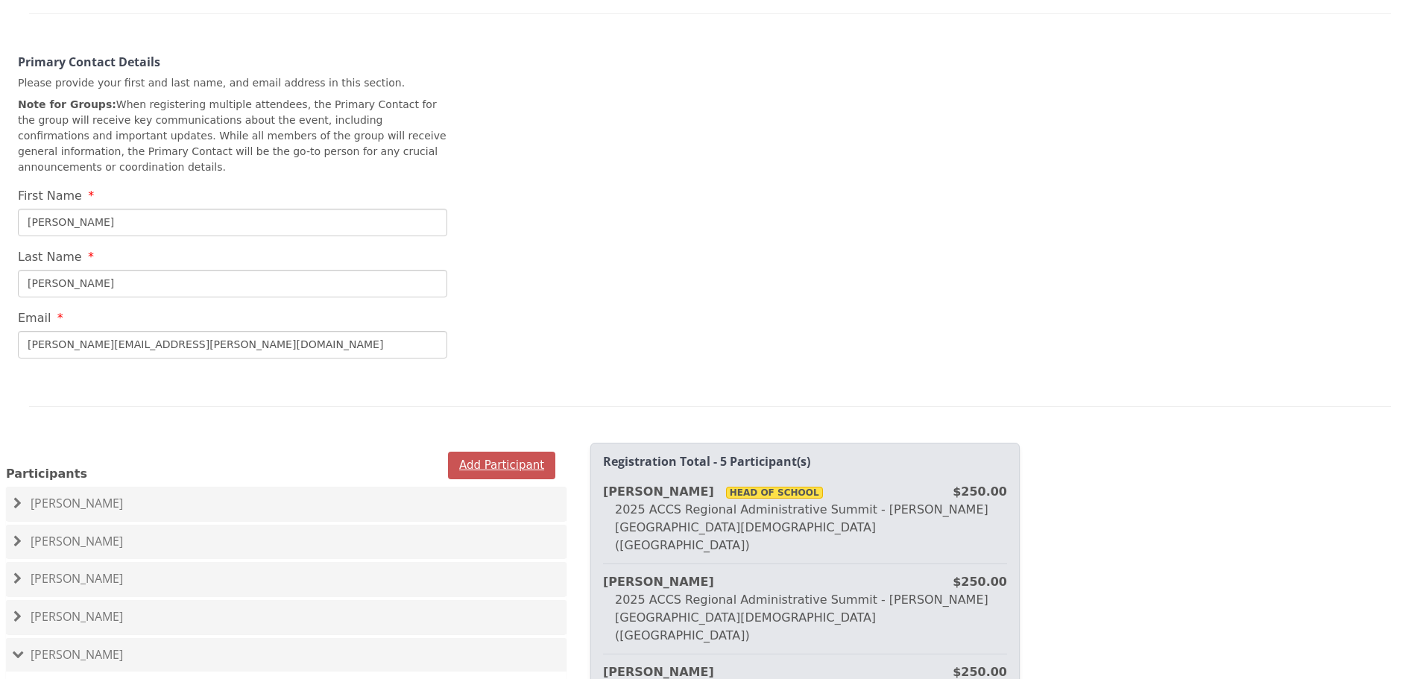  Describe the element at coordinates (232, 136) in the screenshot. I see `p: When registering multiple attendees, the Primary Contact for the group will receive key communica...` at that location.